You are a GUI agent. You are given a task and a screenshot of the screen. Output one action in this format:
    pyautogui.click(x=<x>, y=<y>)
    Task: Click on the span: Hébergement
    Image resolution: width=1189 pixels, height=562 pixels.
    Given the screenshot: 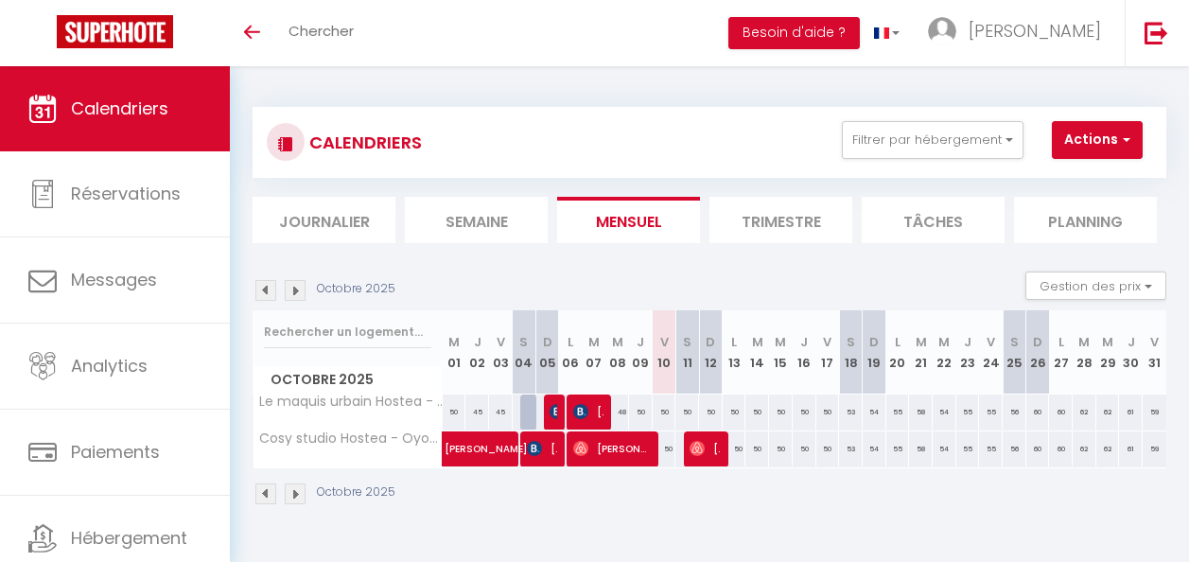 What is the action you would take?
    pyautogui.click(x=129, y=537)
    